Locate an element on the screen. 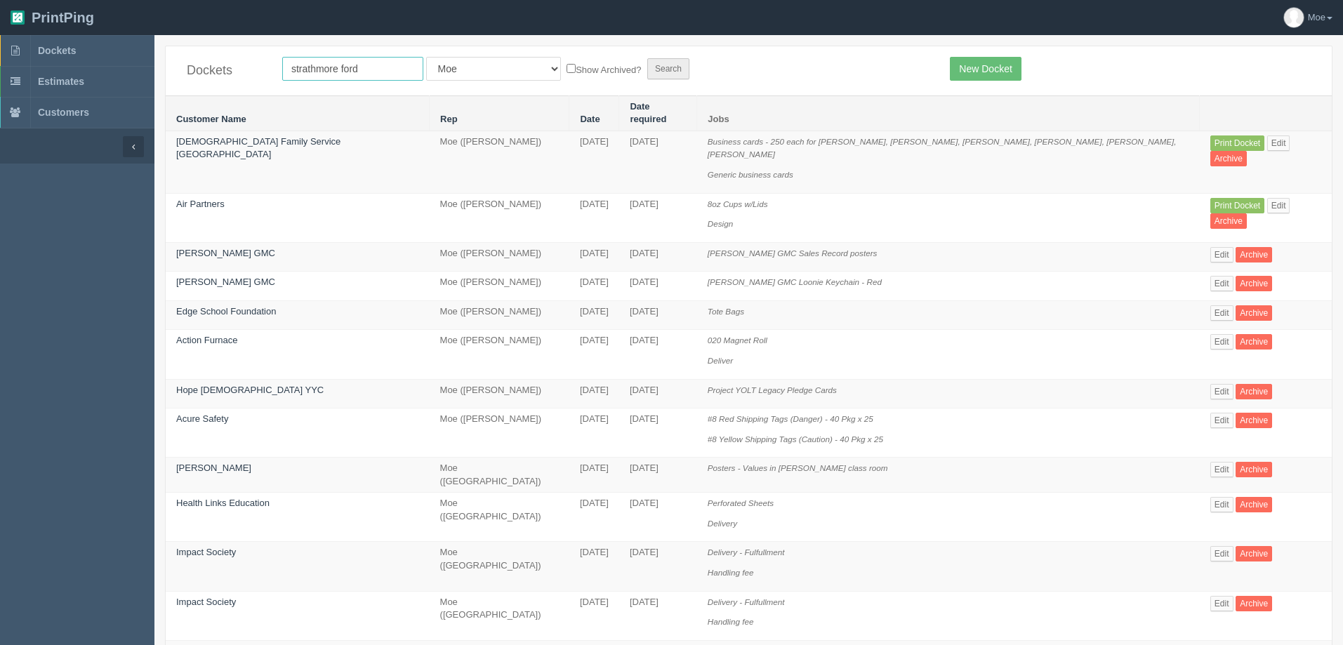 The image size is (1343, 645). i: #8 Red Shipping Tags (Danger) - 40 Pkg x 25 is located at coordinates (791, 419).